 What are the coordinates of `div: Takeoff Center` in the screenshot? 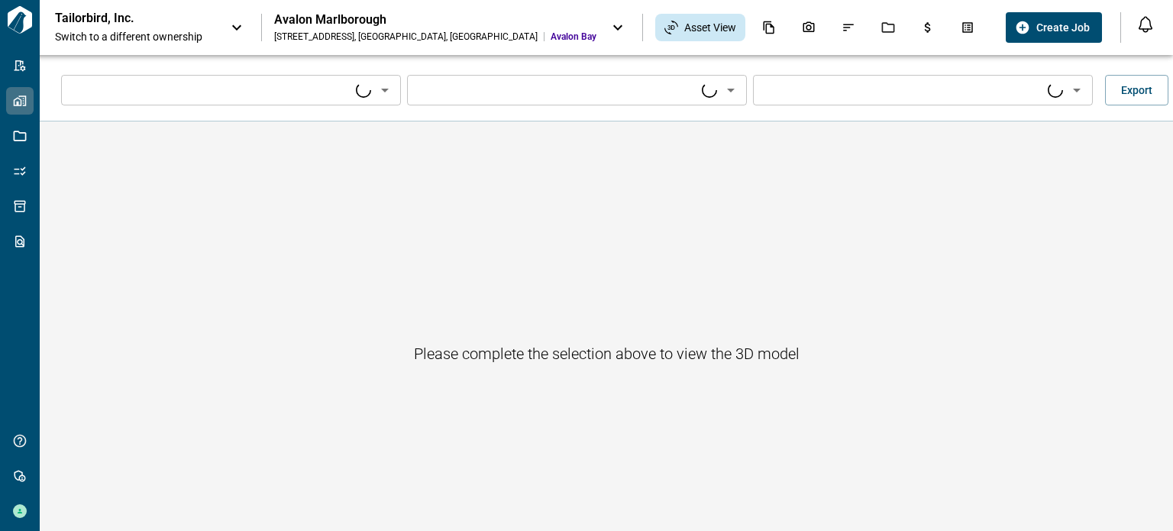 It's located at (968, 28).